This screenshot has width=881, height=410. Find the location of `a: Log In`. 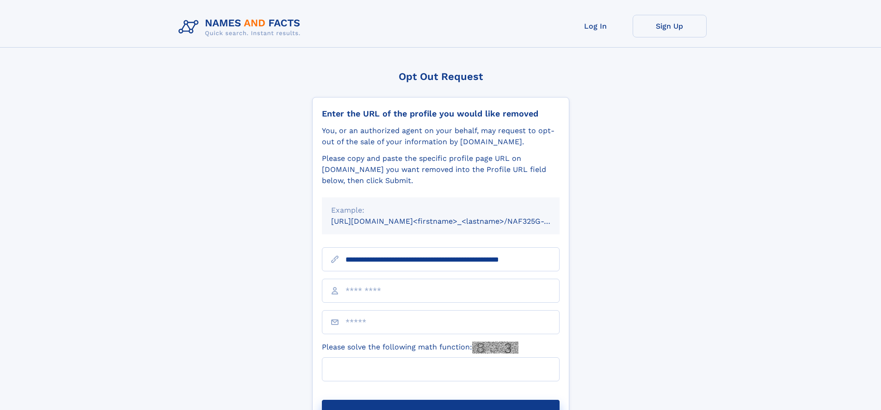

a: Log In is located at coordinates (596, 26).